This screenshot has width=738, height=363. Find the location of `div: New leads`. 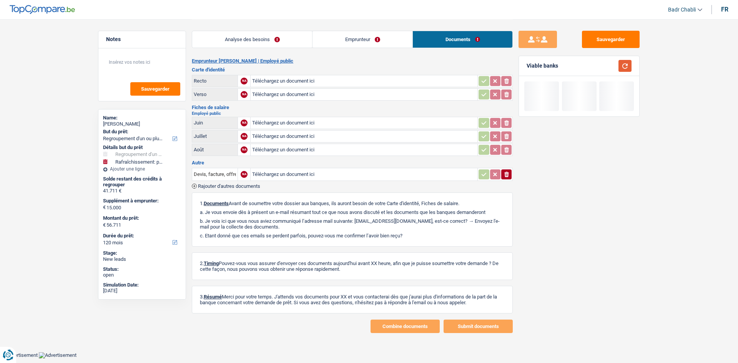

div: New leads is located at coordinates (142, 259).